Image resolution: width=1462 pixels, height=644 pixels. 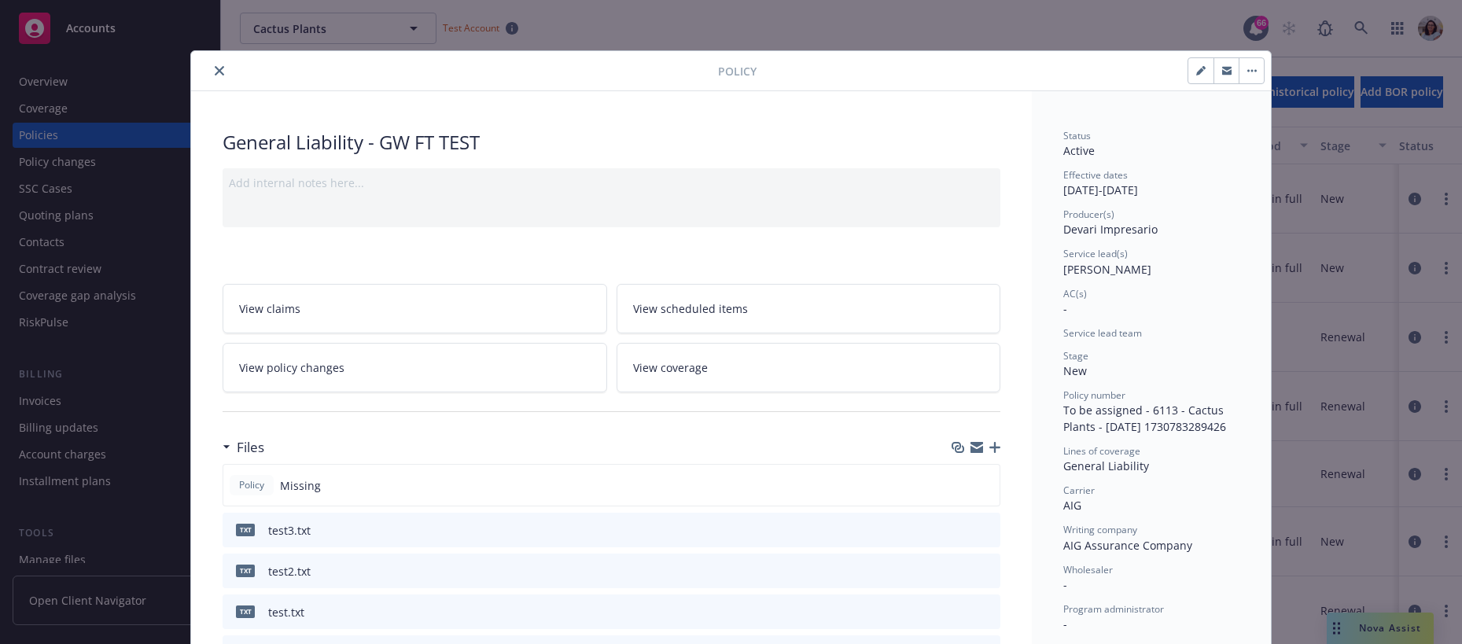 I want to click on span: Effective dates, so click(x=1096, y=175).